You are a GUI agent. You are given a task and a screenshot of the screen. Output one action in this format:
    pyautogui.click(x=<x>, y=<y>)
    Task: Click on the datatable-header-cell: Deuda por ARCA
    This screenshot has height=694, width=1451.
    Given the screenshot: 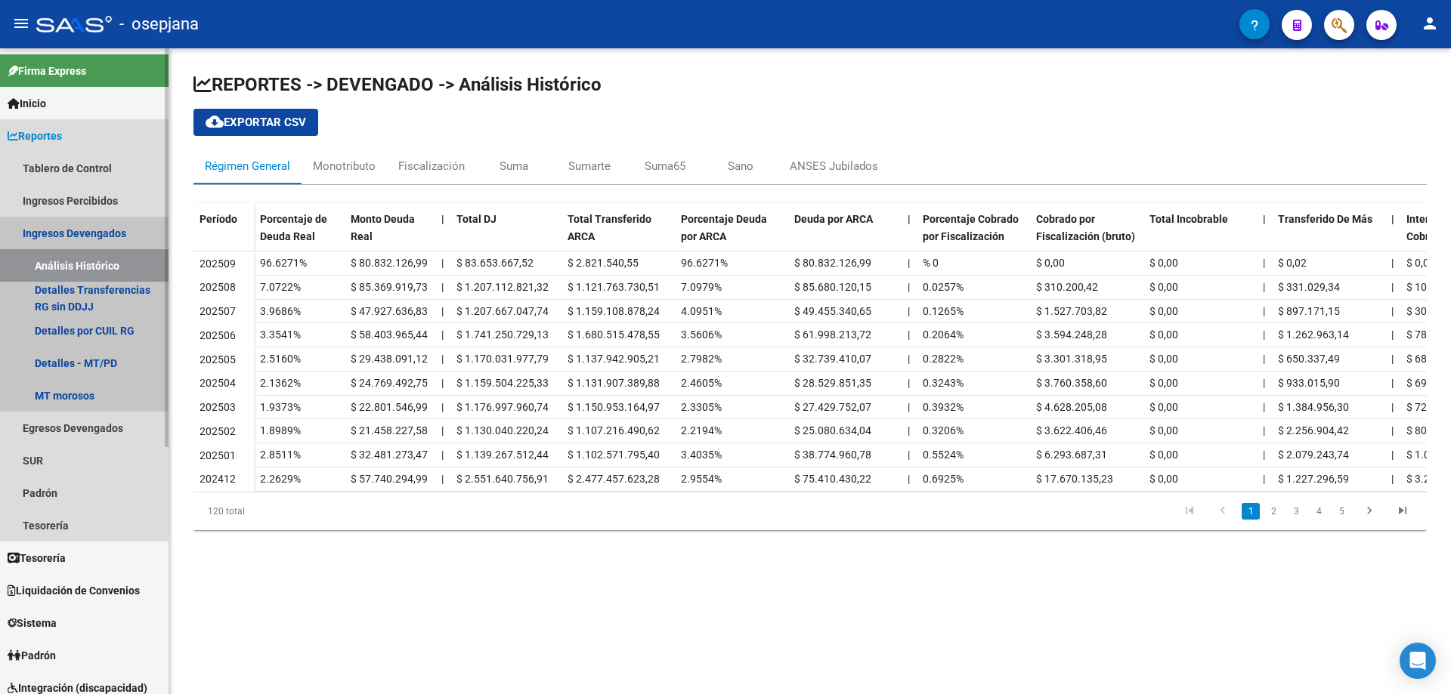 What is the action you would take?
    pyautogui.click(x=845, y=235)
    